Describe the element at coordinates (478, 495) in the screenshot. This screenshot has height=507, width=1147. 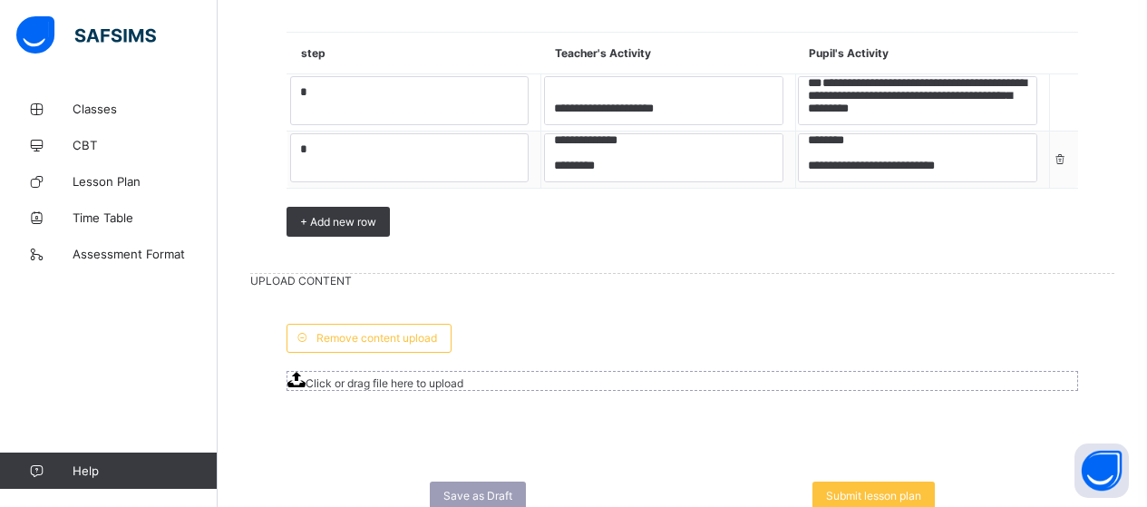
I see `span: Save as Draft` at that location.